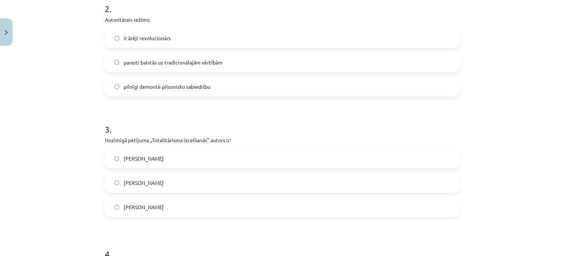 The width and height of the screenshot is (565, 256). Describe the element at coordinates (117, 38) in the screenshot. I see `input: ir ārēji revolucionārs` at that location.